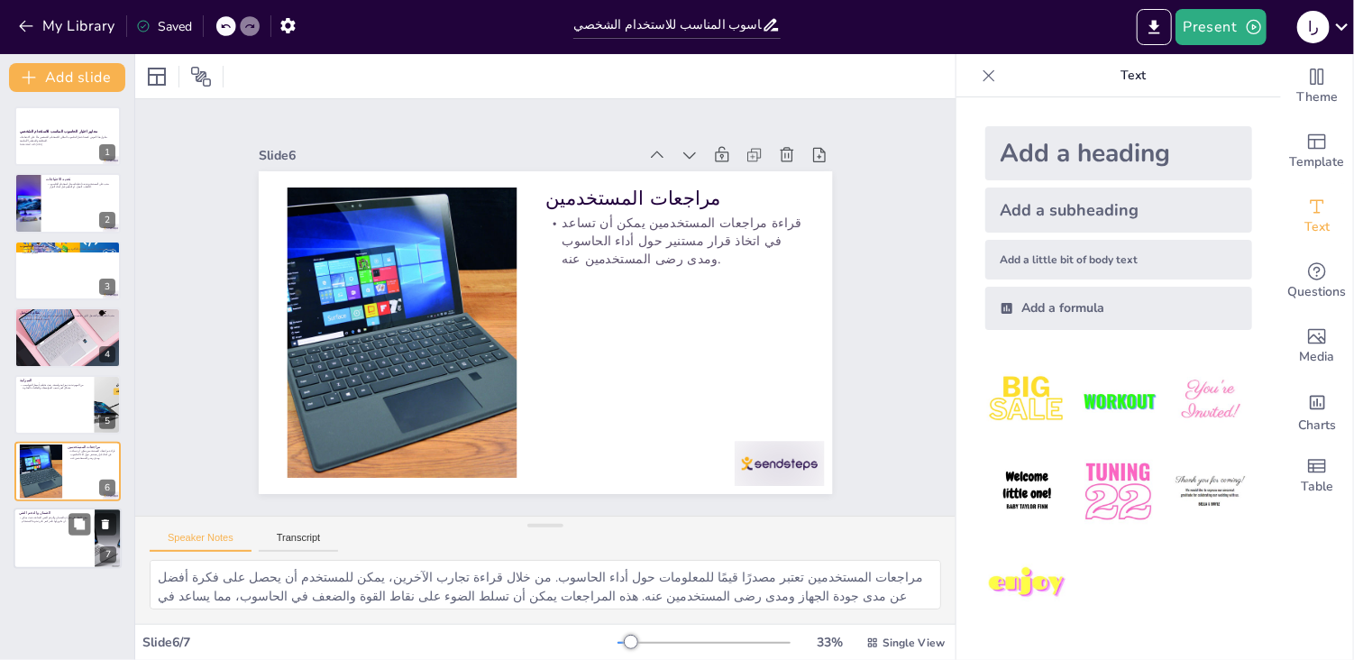  Describe the element at coordinates (1314, 27) in the screenshot. I see `div: ر ا` at that location.